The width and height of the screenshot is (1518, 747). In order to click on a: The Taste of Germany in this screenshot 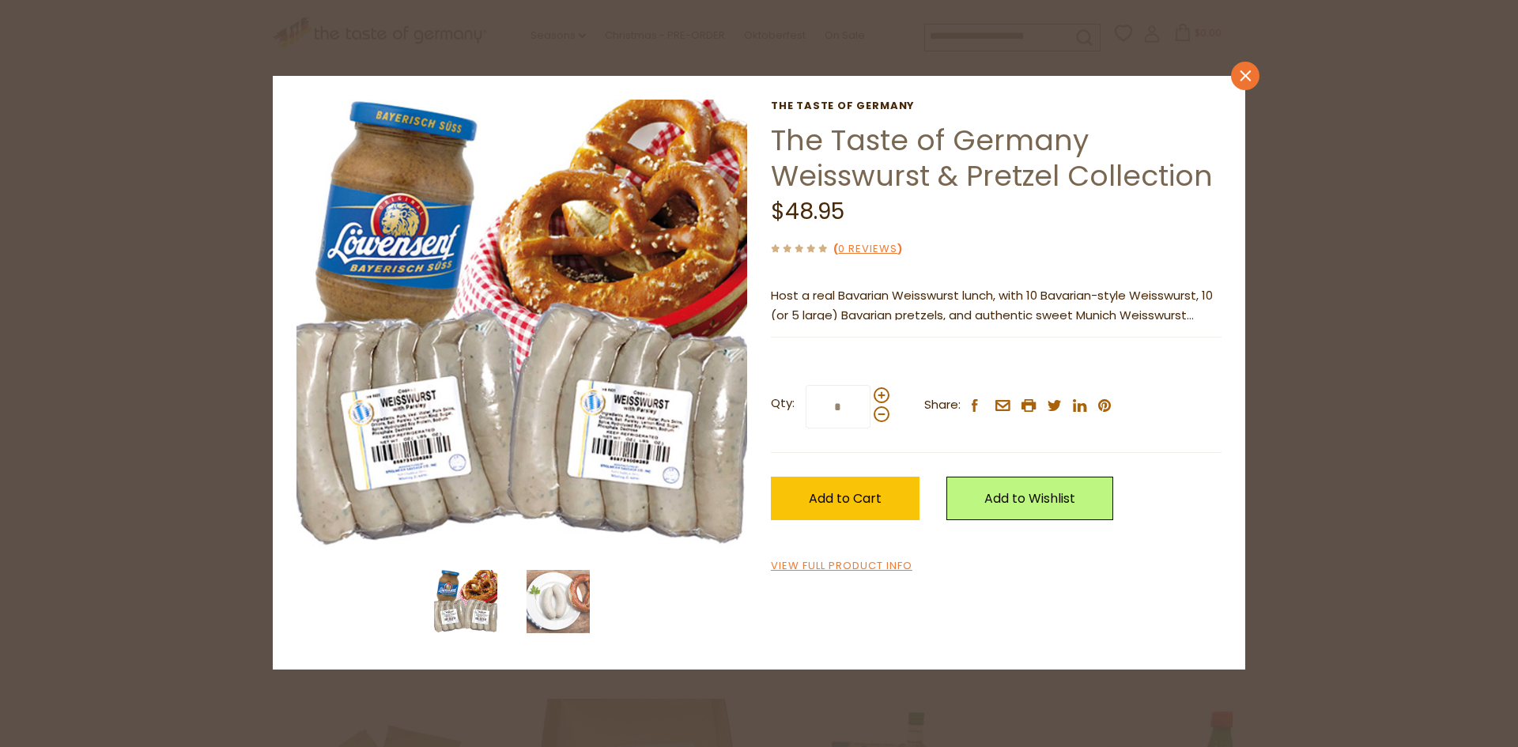, I will do `click(996, 106)`.